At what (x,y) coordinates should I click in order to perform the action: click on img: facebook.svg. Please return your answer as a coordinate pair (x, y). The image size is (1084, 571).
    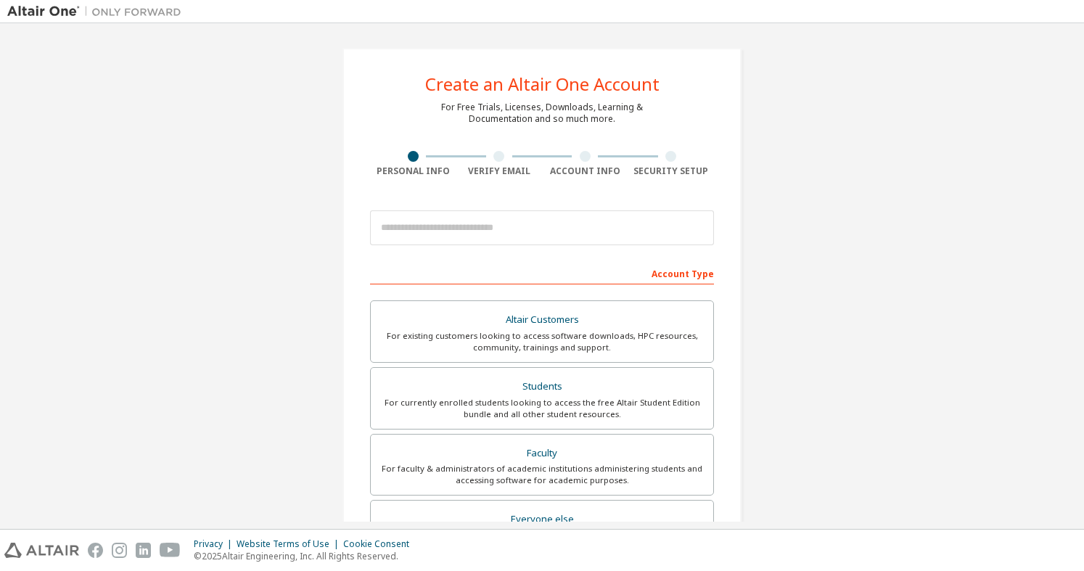
    Looking at the image, I should click on (95, 550).